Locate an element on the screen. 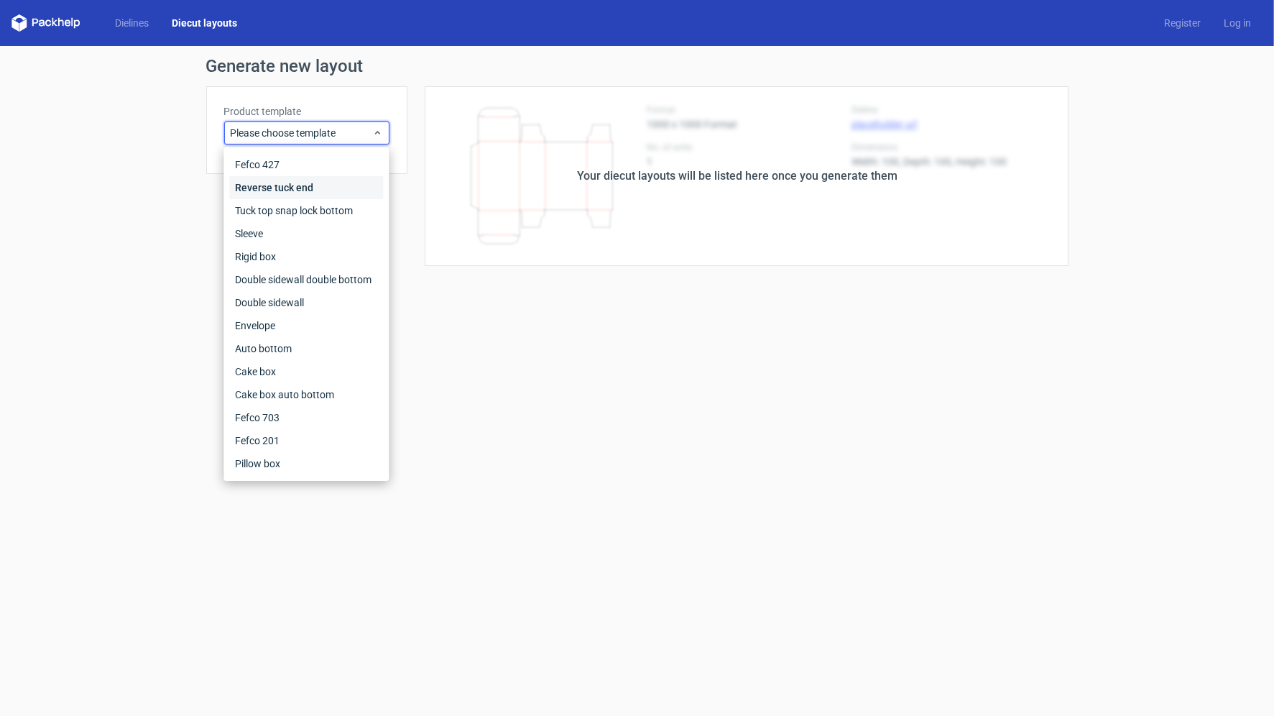 The width and height of the screenshot is (1274, 716). div: Reverse tuck end is located at coordinates (306, 188).